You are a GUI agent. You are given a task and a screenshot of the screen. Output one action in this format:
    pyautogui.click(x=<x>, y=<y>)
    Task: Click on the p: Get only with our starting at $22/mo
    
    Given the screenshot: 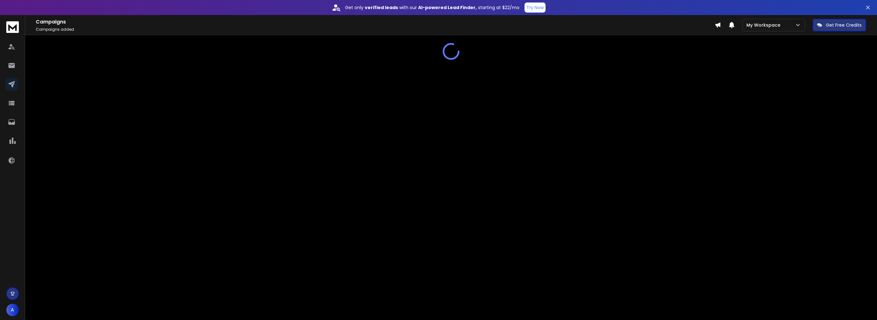 What is the action you would take?
    pyautogui.click(x=432, y=8)
    